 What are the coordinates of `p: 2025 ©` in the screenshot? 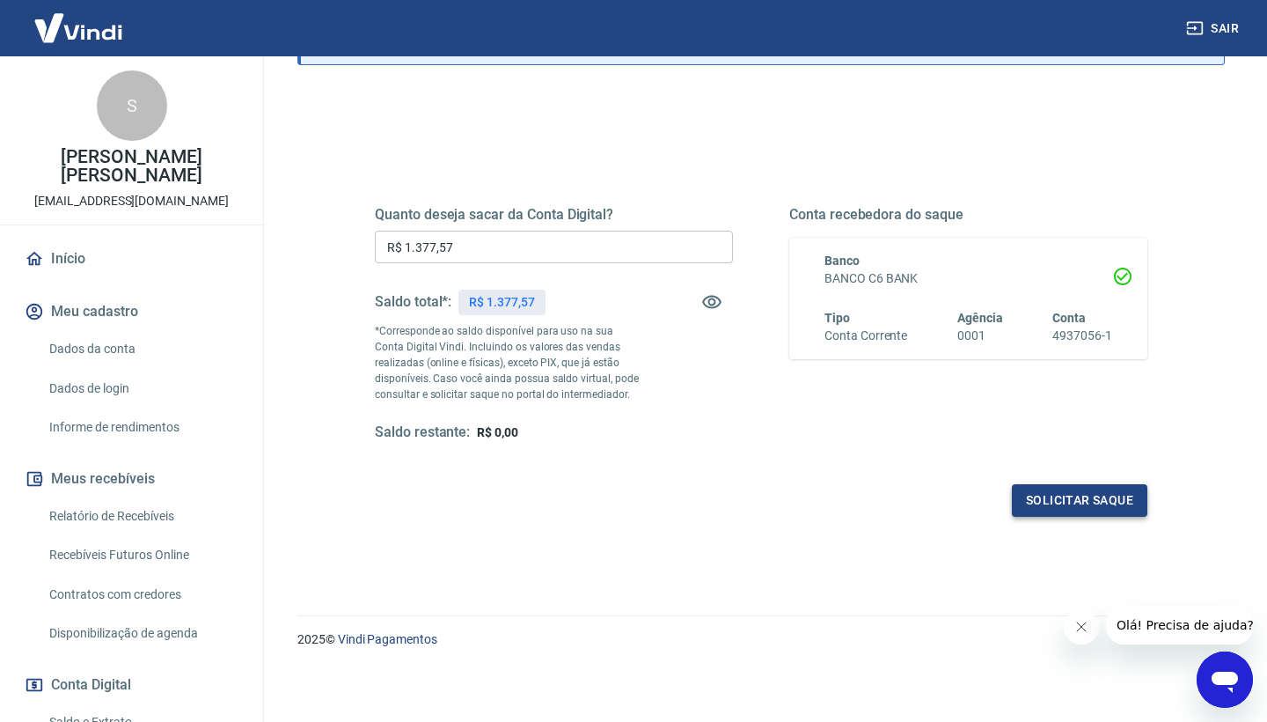 It's located at (761, 639).